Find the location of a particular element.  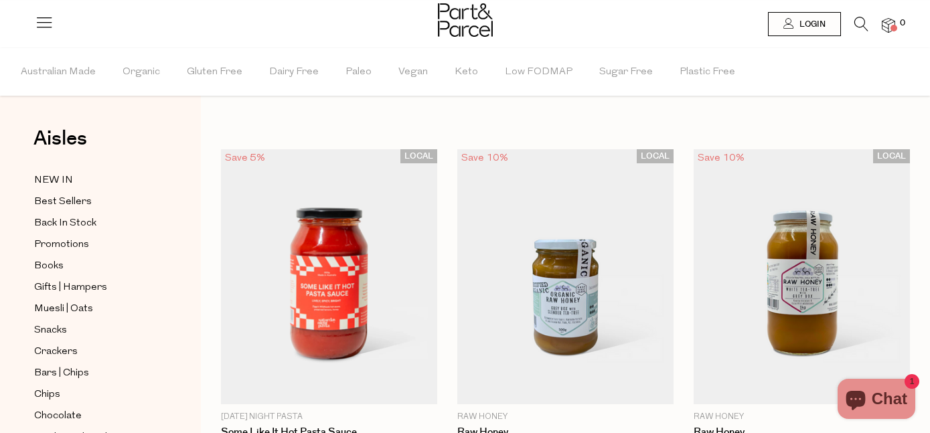

a: Bars | Chips is located at coordinates (95, 373).